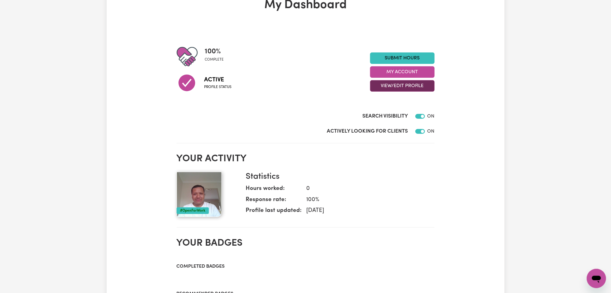 The height and width of the screenshot is (293, 611). What do you see at coordinates (218, 87) in the screenshot?
I see `span: Profile status` at bounding box center [218, 87].